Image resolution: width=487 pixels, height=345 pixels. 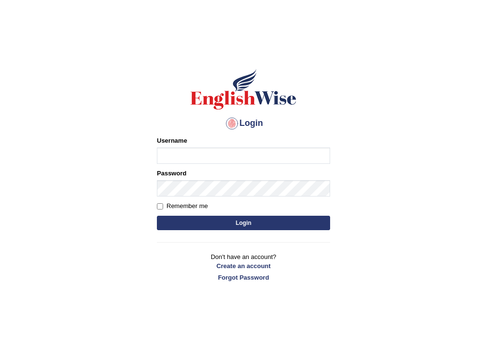 What do you see at coordinates (243, 266) in the screenshot?
I see `a: Create an account` at bounding box center [243, 266].